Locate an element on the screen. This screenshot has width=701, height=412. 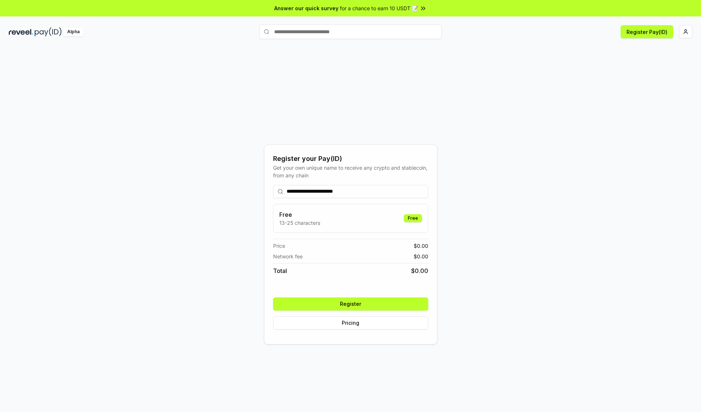
div: Alpha is located at coordinates (73, 32).